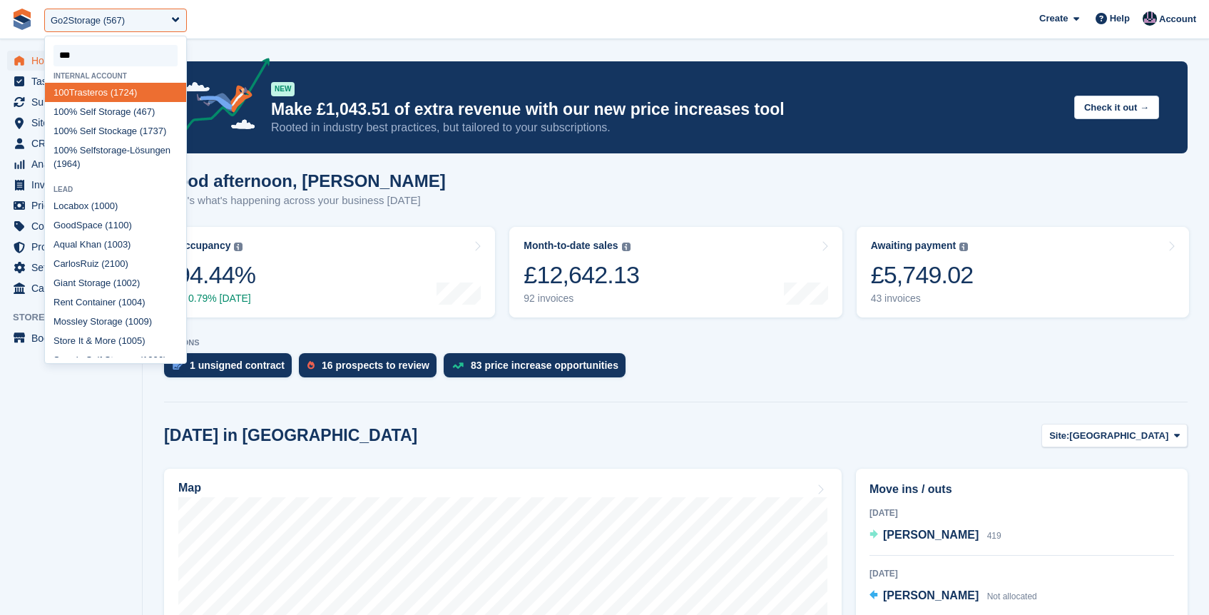 The width and height of the screenshot is (1209, 615). I want to click on div: 83 price increase opportunities, so click(544, 365).